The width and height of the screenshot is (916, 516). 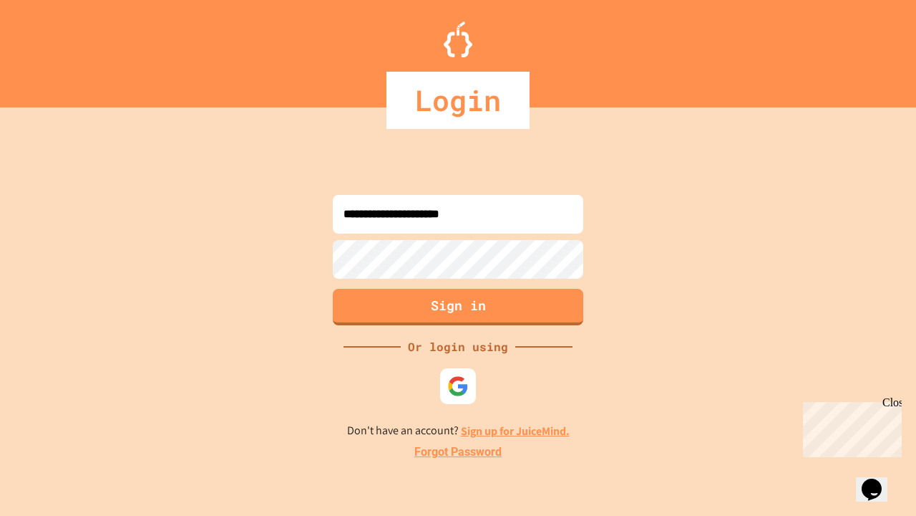 What do you see at coordinates (458, 100) in the screenshot?
I see `div: Login` at bounding box center [458, 100].